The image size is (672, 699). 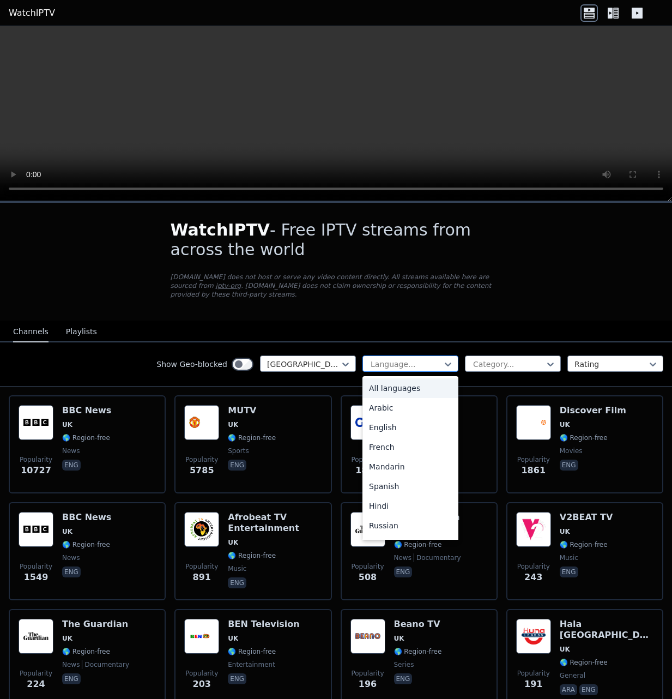 I want to click on span: 224, so click(x=35, y=684).